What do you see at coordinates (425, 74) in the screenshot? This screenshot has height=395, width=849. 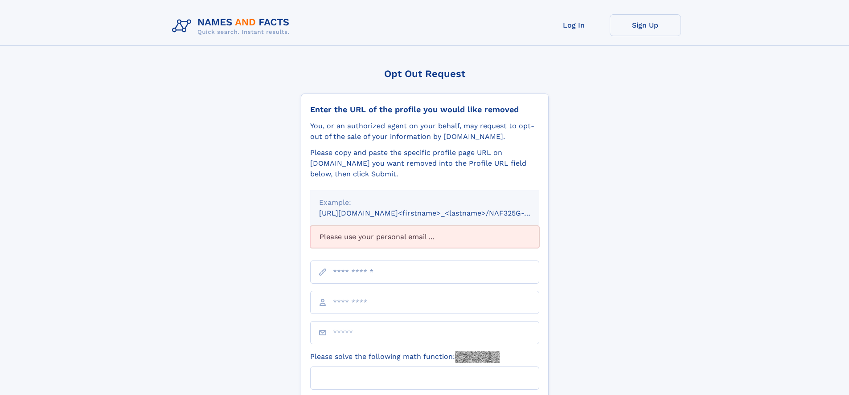 I see `div: Opt Out Request` at bounding box center [425, 74].